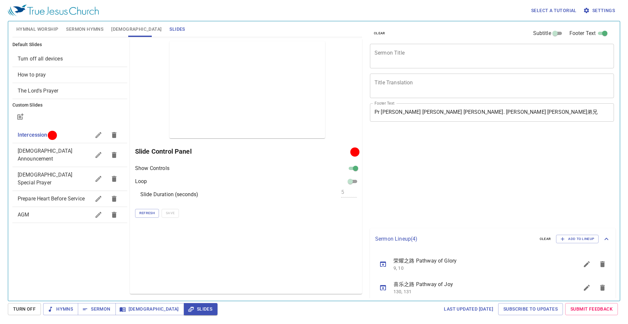 The width and height of the screenshot is (628, 324). What do you see at coordinates (70, 91) in the screenshot?
I see `div: The Lord's Prayer` at bounding box center [70, 91].